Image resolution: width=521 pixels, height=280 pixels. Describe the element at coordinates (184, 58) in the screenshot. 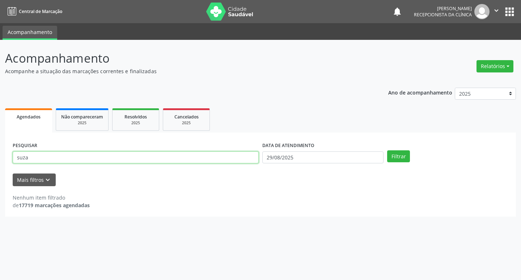

I see `p: Acompanhamento` at that location.